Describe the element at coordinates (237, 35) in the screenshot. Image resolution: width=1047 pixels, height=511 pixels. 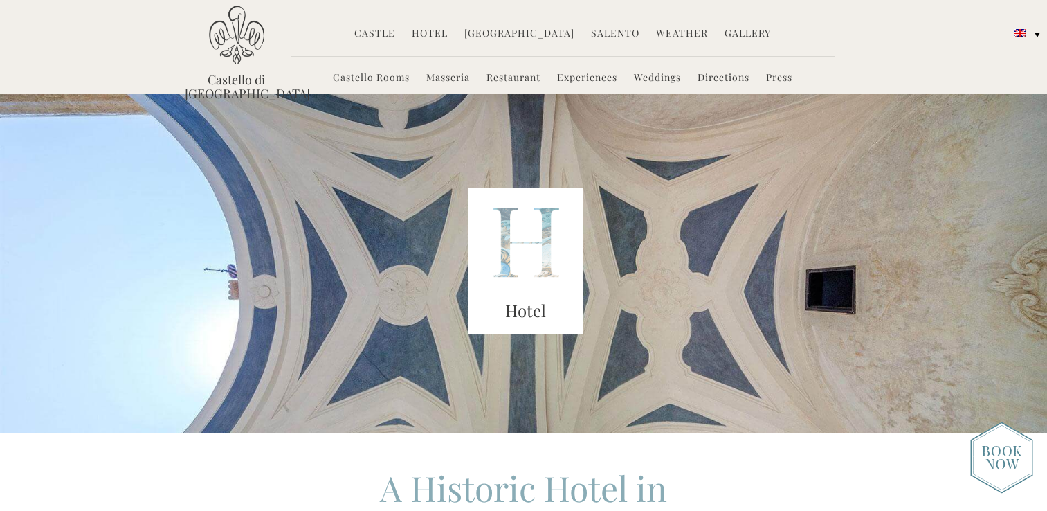
I see `img: Castello di Ugento` at that location.